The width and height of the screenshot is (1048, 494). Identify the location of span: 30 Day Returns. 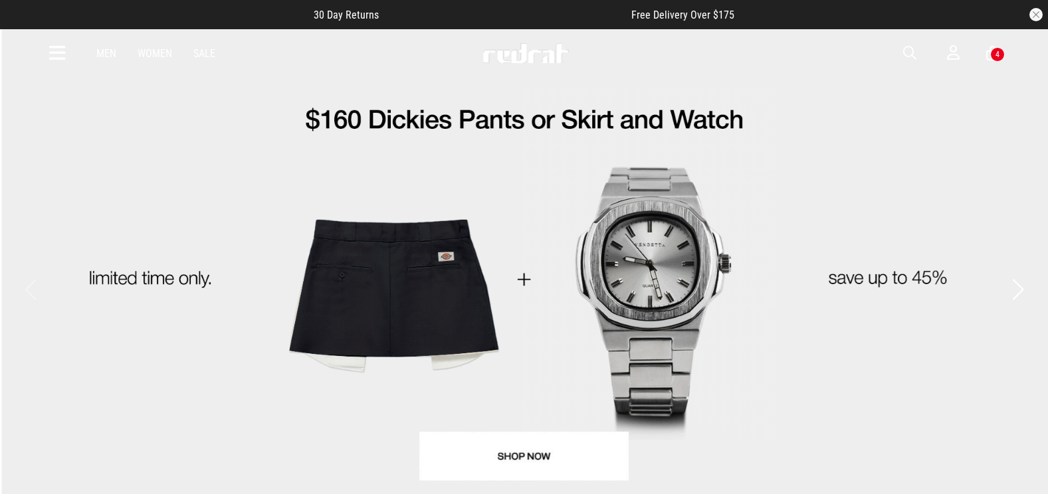
(346, 15).